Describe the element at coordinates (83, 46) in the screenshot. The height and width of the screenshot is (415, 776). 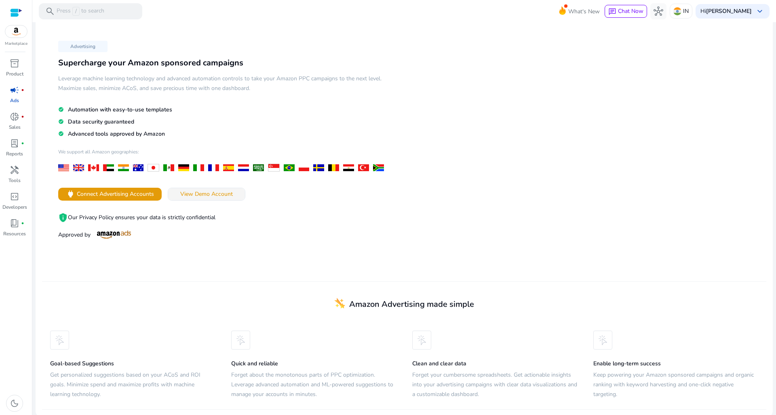
I see `p: Advertising` at that location.